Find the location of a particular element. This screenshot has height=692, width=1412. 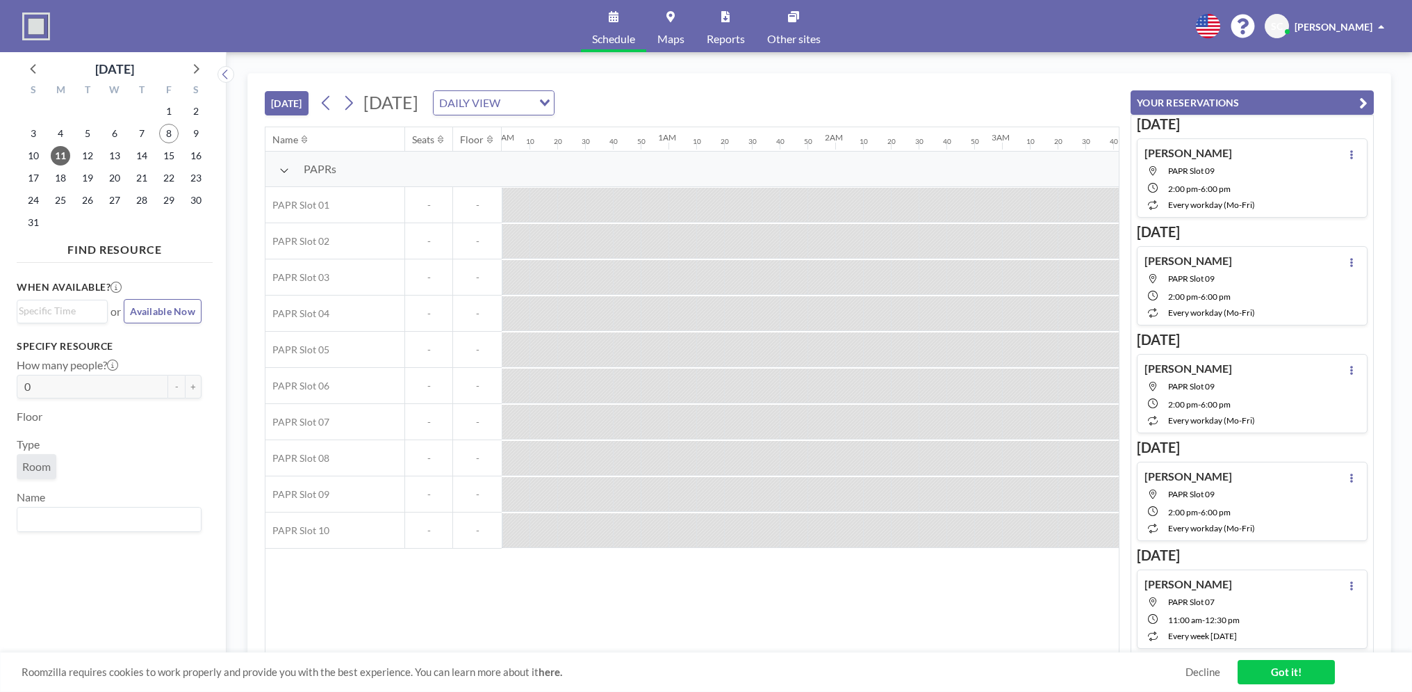

span: Saturday, August 16, 2025 is located at coordinates (196, 156).